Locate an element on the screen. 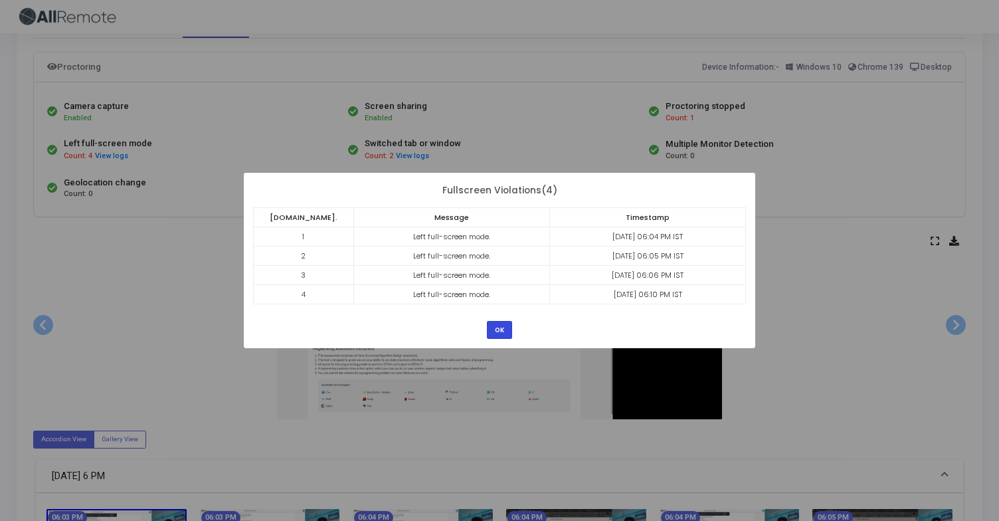  button: OK is located at coordinates (500, 329).